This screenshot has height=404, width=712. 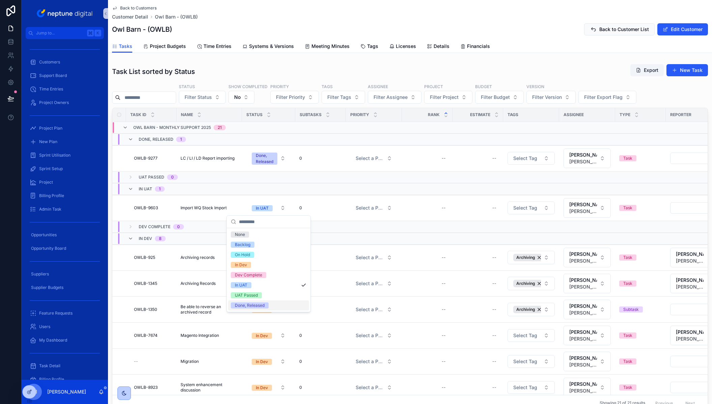 What do you see at coordinates (526, 309) in the screenshot?
I see `span: Archiving` at bounding box center [526, 309].